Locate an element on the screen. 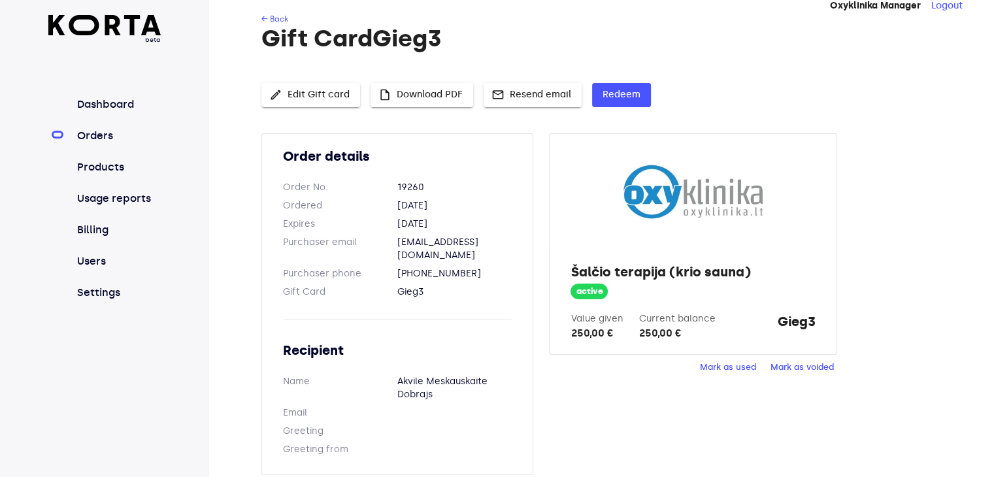  strong: Gieg3 is located at coordinates (796, 327).